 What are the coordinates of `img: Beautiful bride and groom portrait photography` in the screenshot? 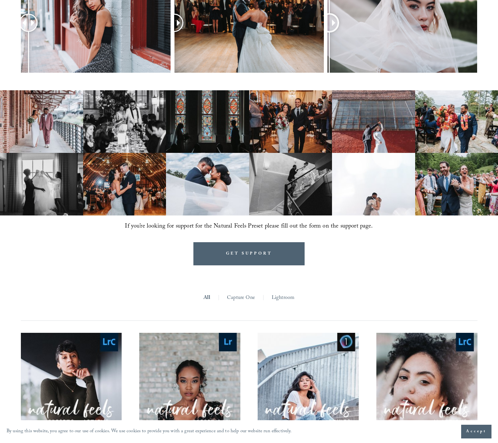 It's located at (207, 184).